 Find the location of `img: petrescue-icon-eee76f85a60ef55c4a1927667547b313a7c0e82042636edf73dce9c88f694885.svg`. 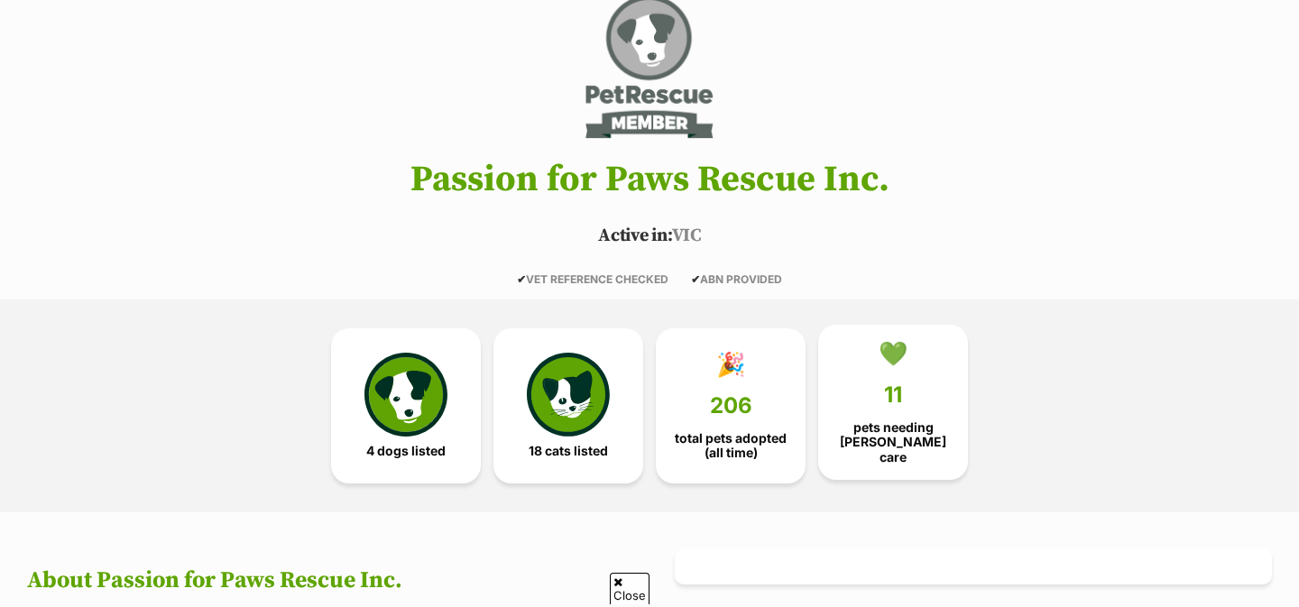

img: petrescue-icon-eee76f85a60ef55c4a1927667547b313a7c0e82042636edf73dce9c88f694885.svg is located at coordinates (406, 394).